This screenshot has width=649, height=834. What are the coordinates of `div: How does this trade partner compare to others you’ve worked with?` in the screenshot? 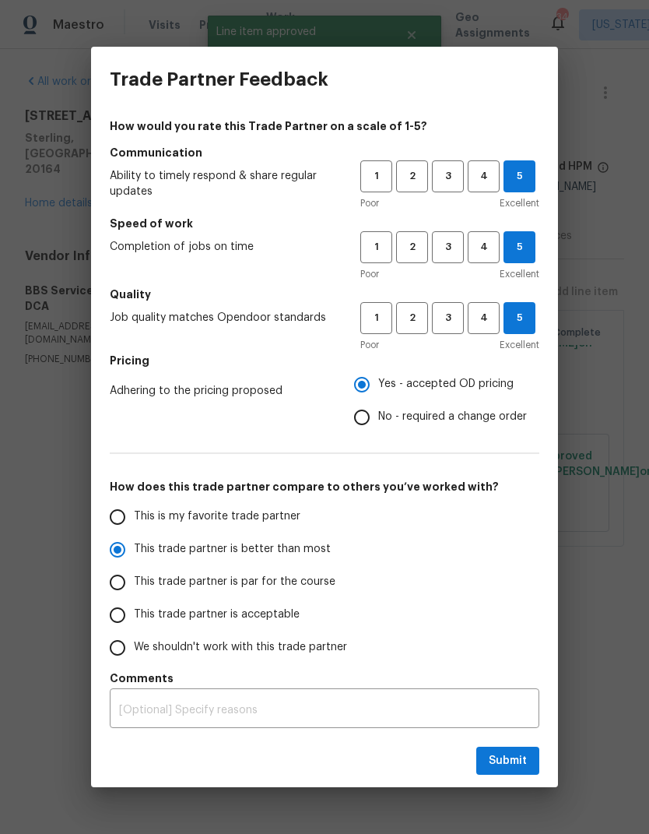 It's located at (325, 582).